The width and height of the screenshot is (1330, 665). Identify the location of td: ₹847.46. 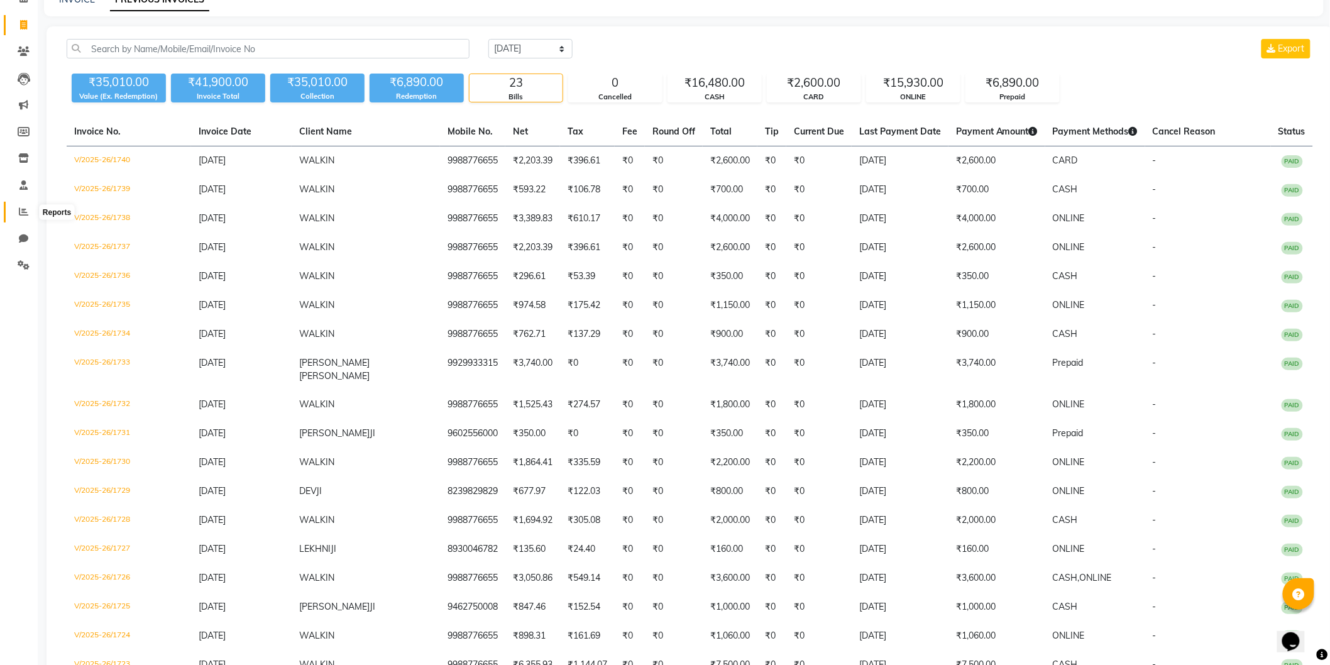
(532, 607).